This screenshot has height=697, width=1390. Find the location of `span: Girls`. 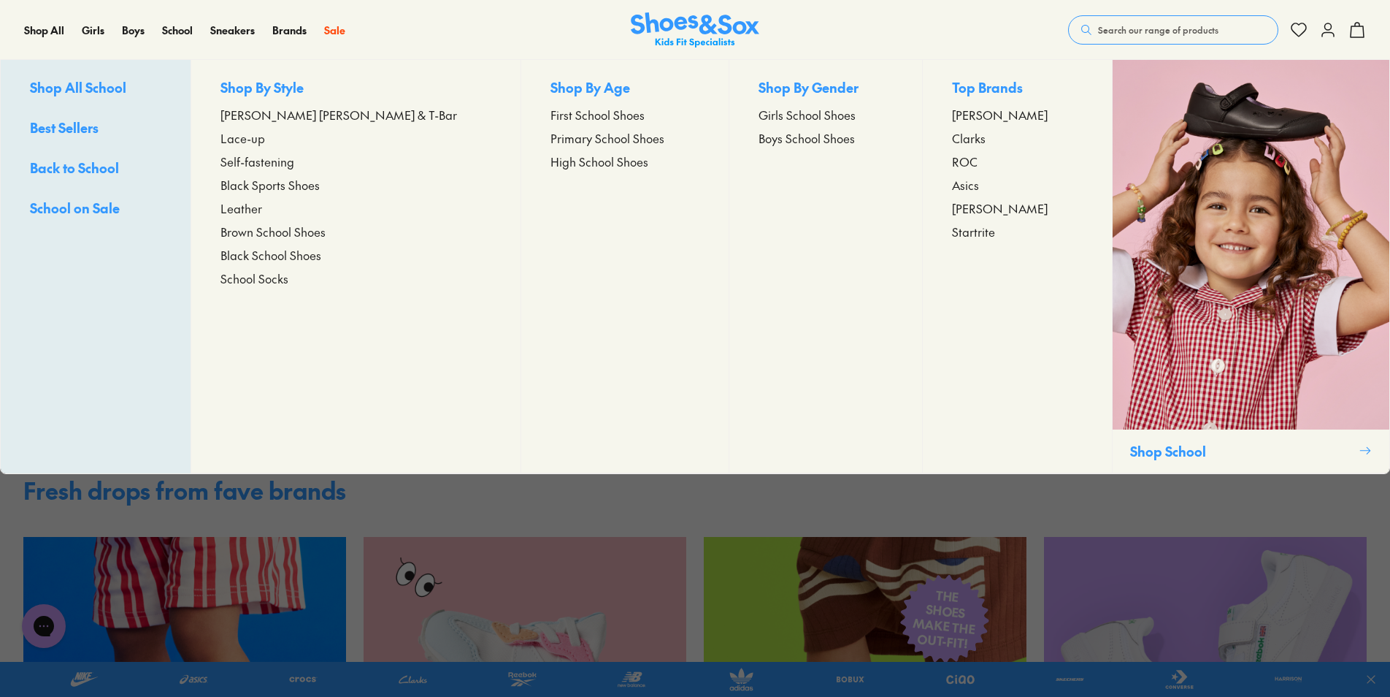

span: Girls is located at coordinates (93, 30).